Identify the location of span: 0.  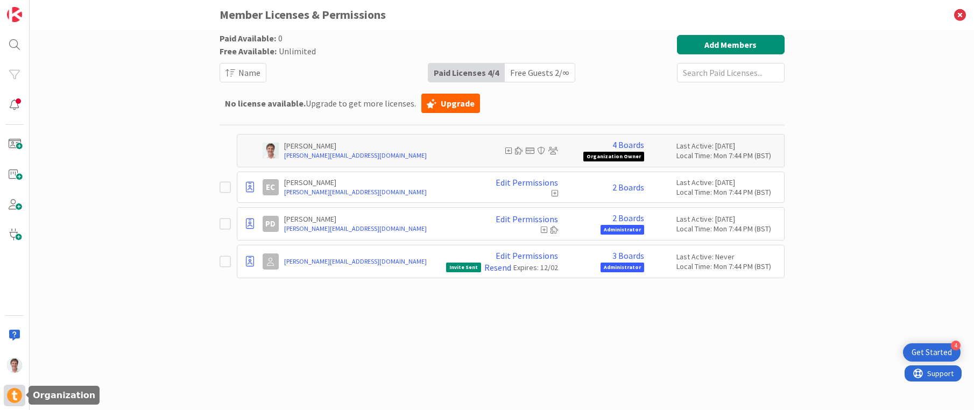
(280, 38).